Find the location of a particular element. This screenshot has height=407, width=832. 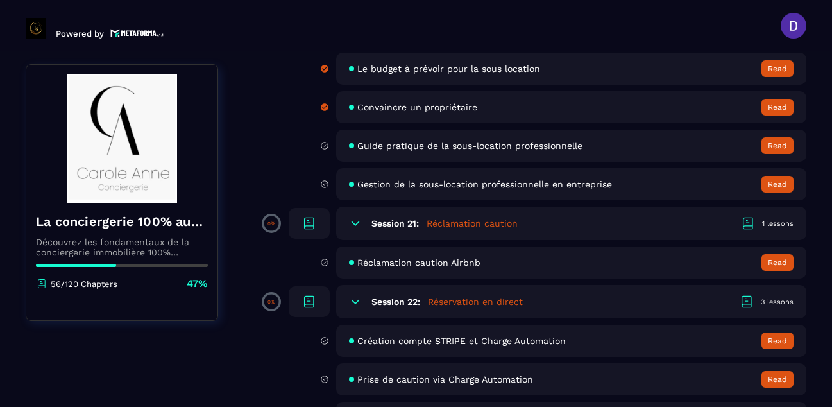

p: 56/120 Chapters is located at coordinates (84, 284).